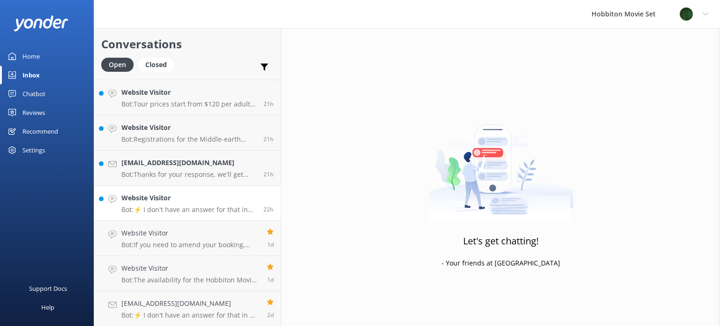 This screenshot has width=720, height=326. I want to click on img: yonder-white-logo.png, so click(41, 23).